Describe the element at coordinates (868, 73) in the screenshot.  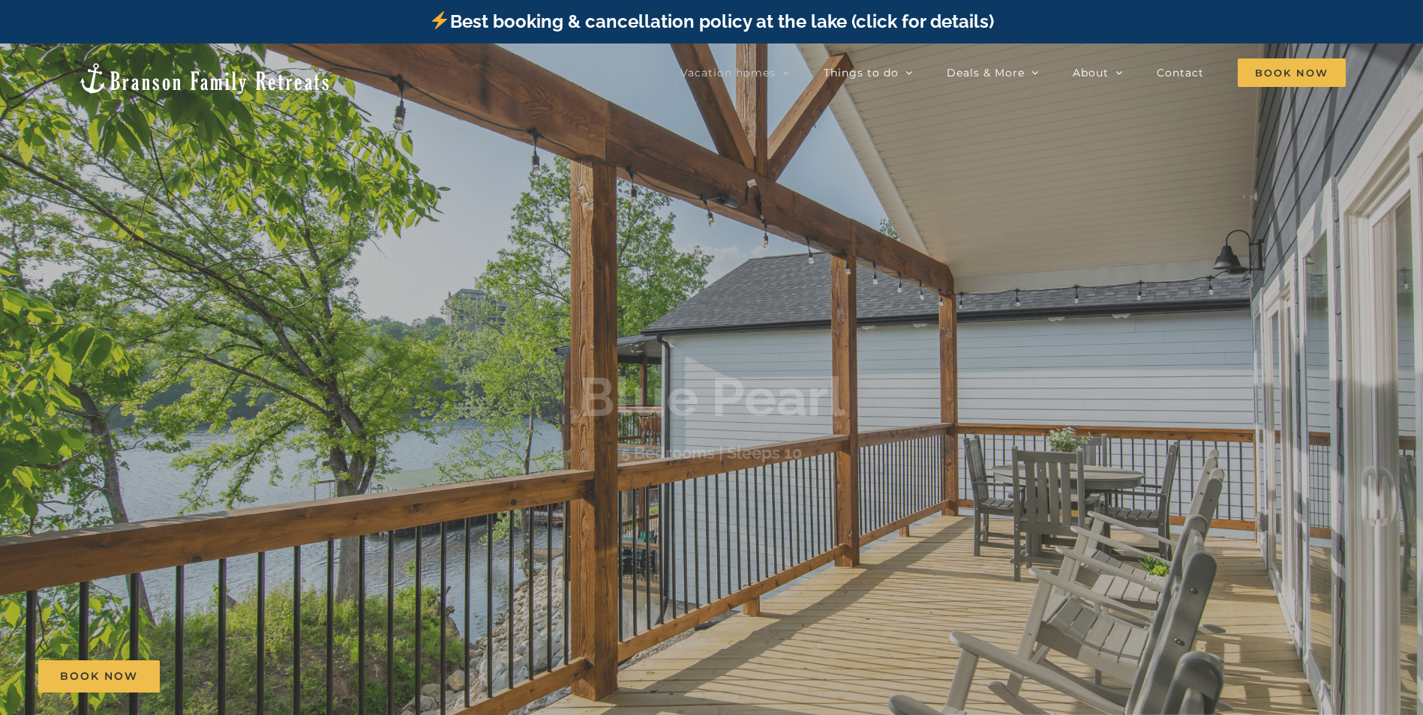
I see `a: Things to do` at that location.